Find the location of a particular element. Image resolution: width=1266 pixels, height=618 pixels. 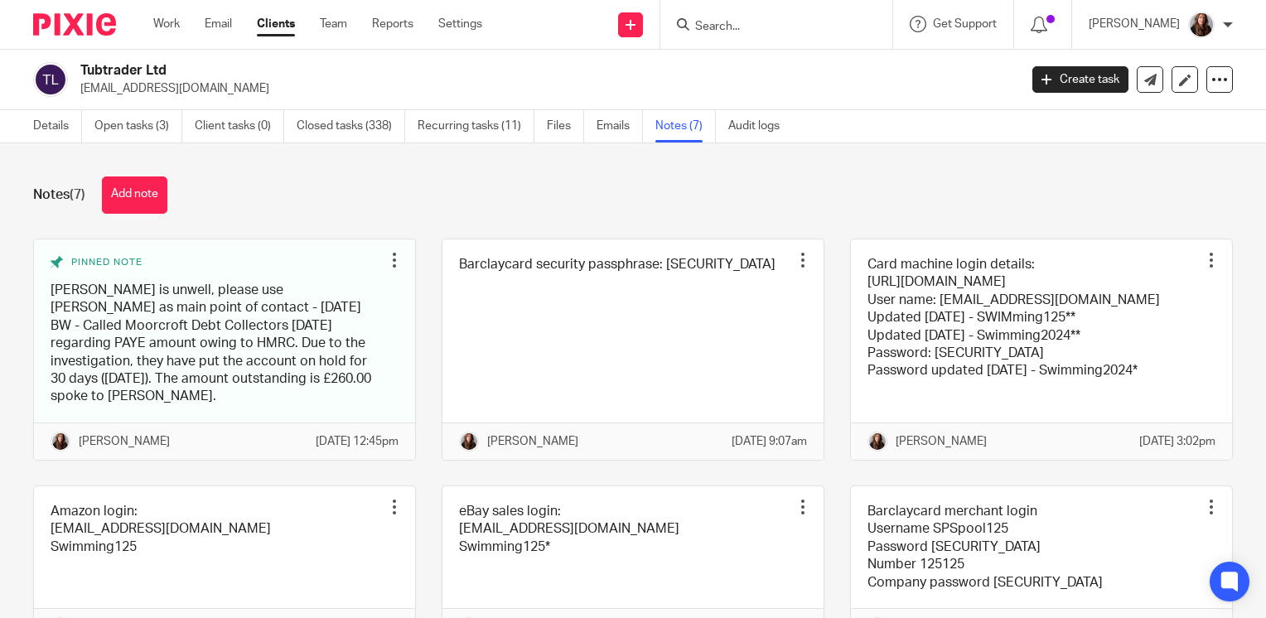

button: Add note is located at coordinates (134, 195).